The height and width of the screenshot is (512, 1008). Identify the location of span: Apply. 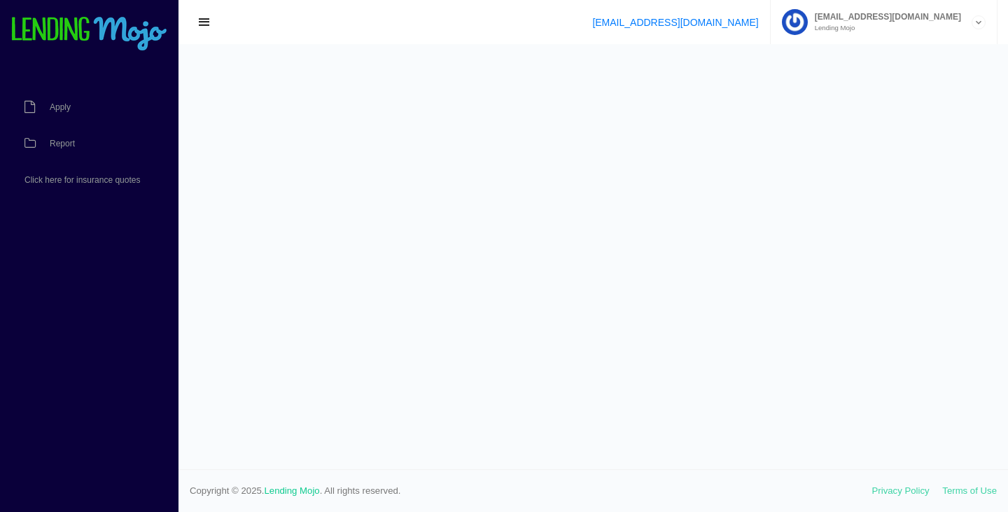
(60, 107).